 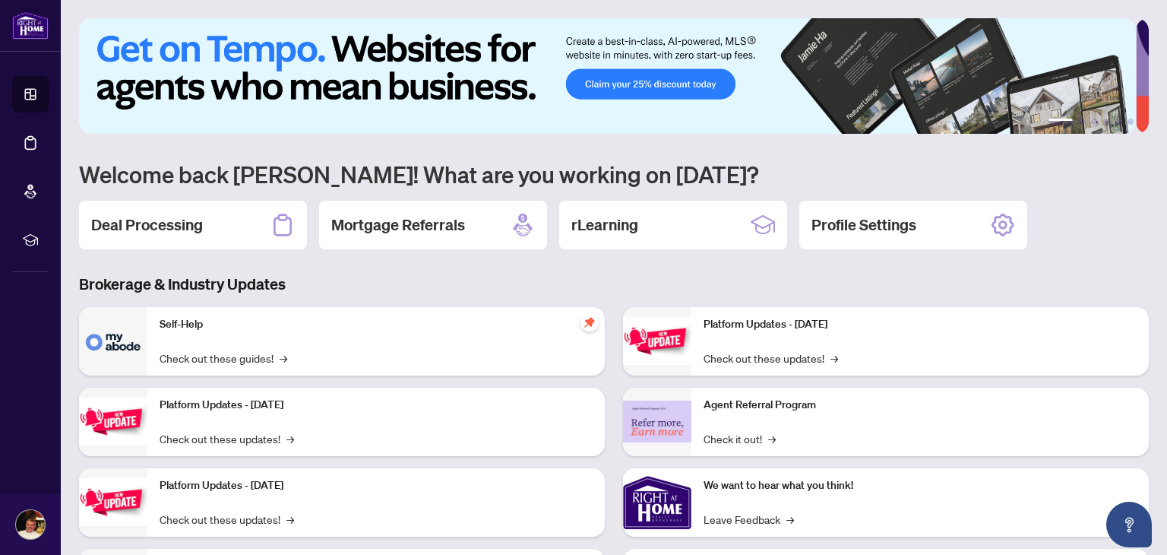 I want to click on button: 2, so click(x=1082, y=122).